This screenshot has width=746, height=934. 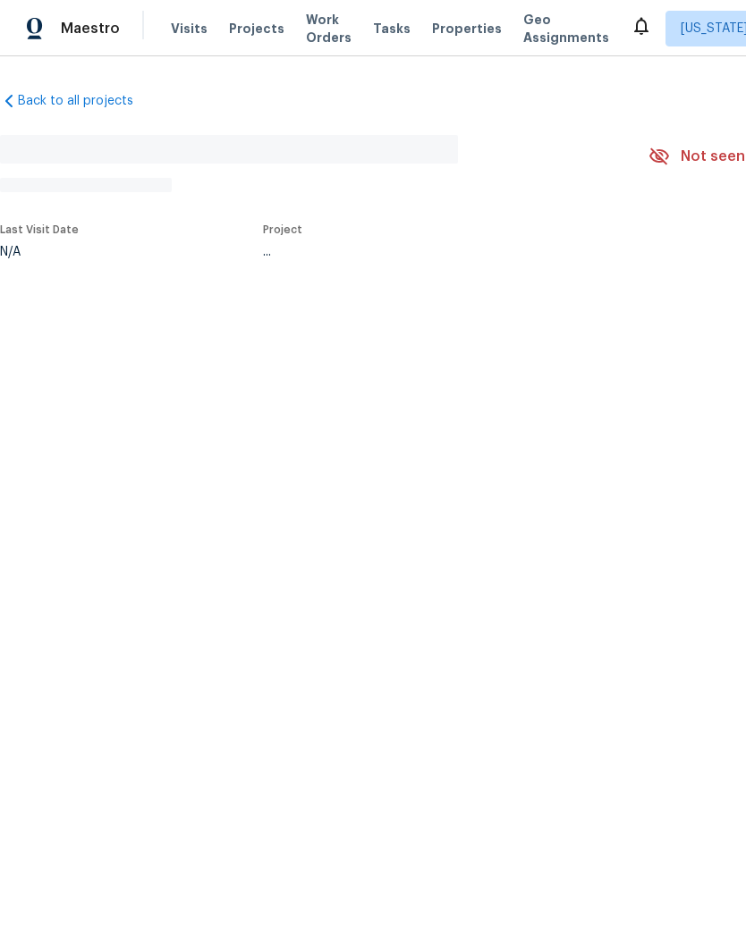 I want to click on span: Tasks, so click(x=392, y=29).